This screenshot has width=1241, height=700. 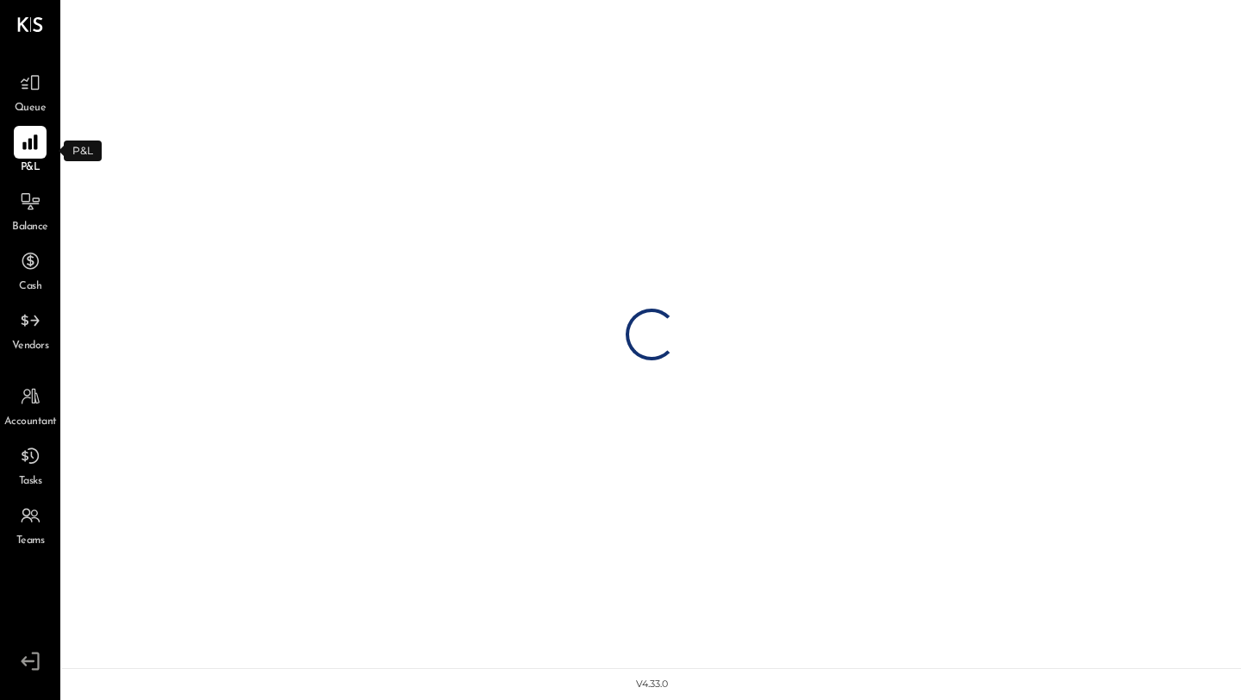 I want to click on span: Teams, so click(x=30, y=541).